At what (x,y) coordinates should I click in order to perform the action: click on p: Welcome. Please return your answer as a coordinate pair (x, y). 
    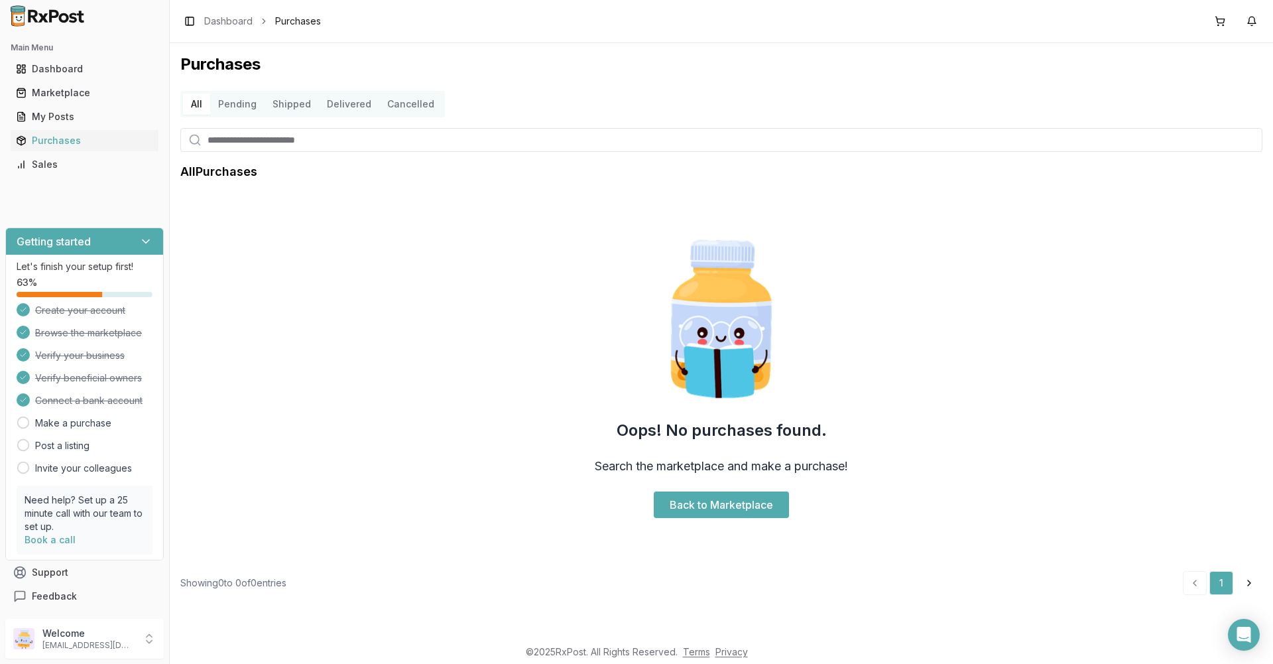
    Looking at the image, I should click on (88, 633).